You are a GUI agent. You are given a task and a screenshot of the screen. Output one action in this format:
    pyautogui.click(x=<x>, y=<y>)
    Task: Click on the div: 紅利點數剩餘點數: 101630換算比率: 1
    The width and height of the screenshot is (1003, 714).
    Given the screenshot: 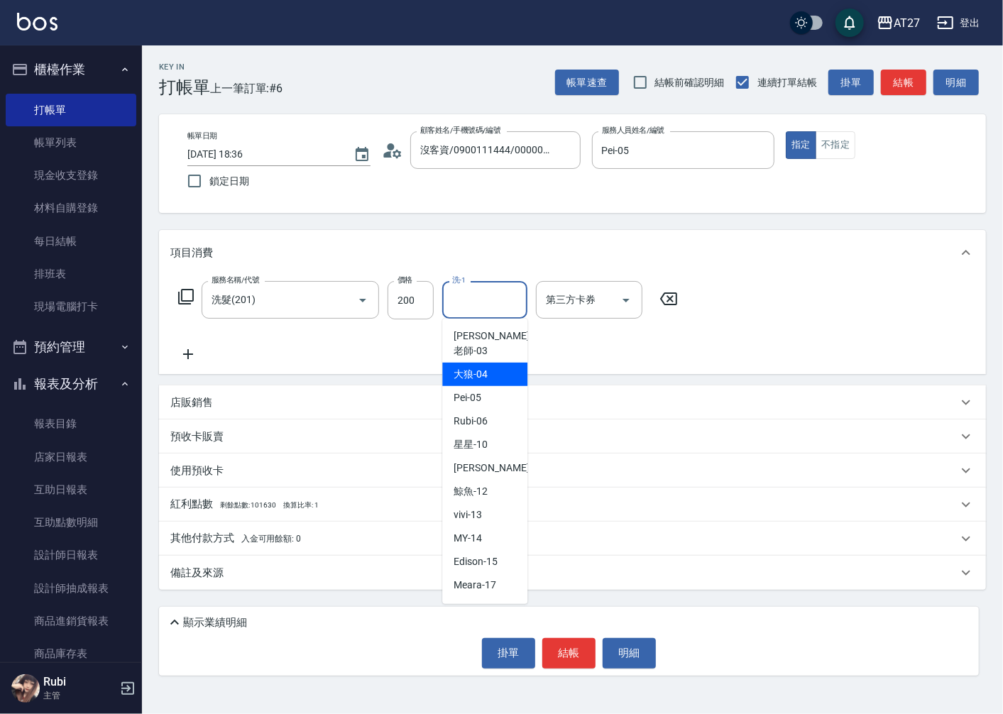 What is the action you would take?
    pyautogui.click(x=572, y=505)
    